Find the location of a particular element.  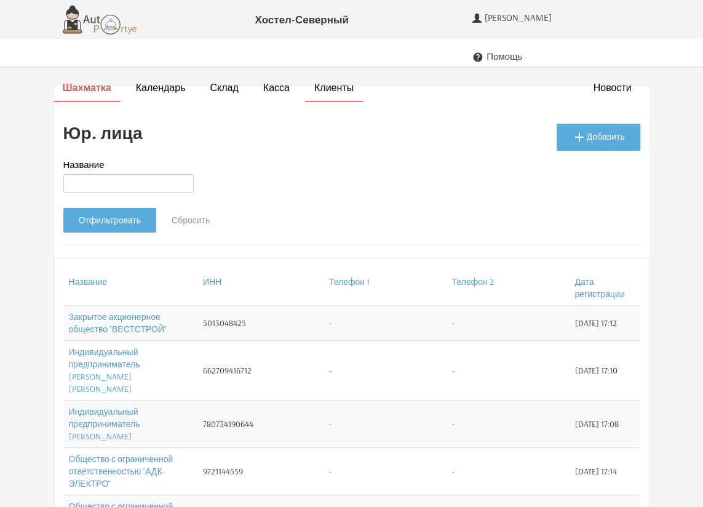

a: Склад is located at coordinates (224, 87).